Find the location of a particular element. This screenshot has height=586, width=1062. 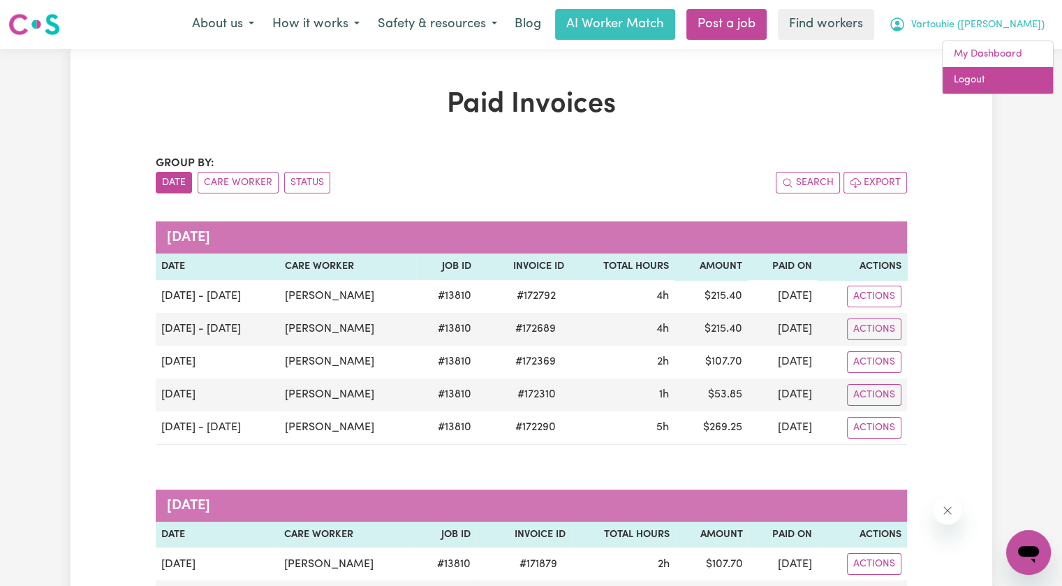

img: Careseekers logo is located at coordinates (34, 24).